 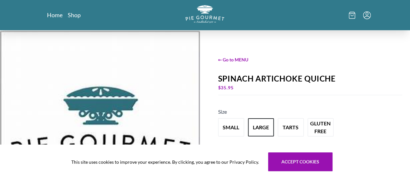 What do you see at coordinates (74, 15) in the screenshot?
I see `a: Shop` at bounding box center [74, 15].